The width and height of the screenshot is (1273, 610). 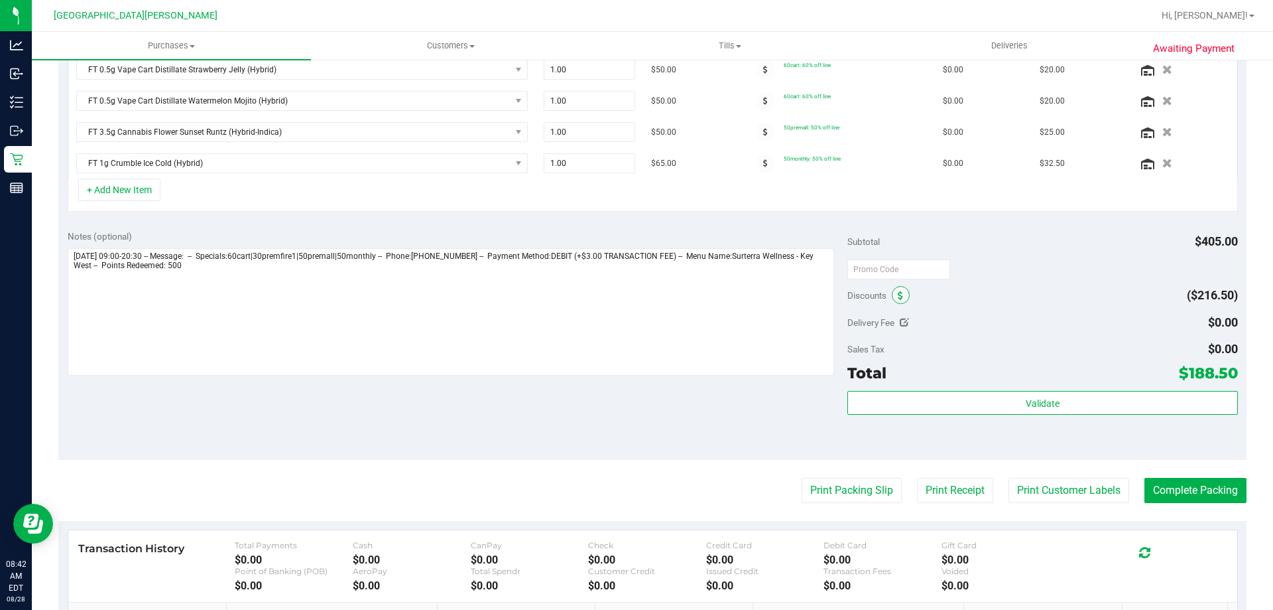 What do you see at coordinates (813, 159) in the screenshot?
I see `span: 50monthly: 50% off line` at bounding box center [813, 159].